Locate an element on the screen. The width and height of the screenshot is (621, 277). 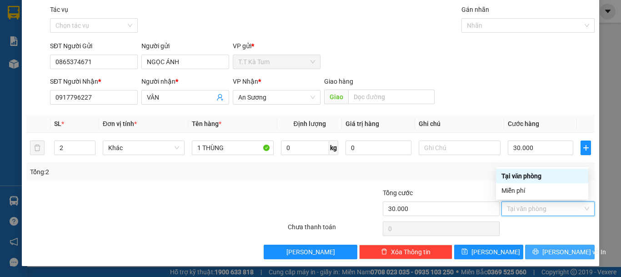
span: delete is located at coordinates (384, 252).